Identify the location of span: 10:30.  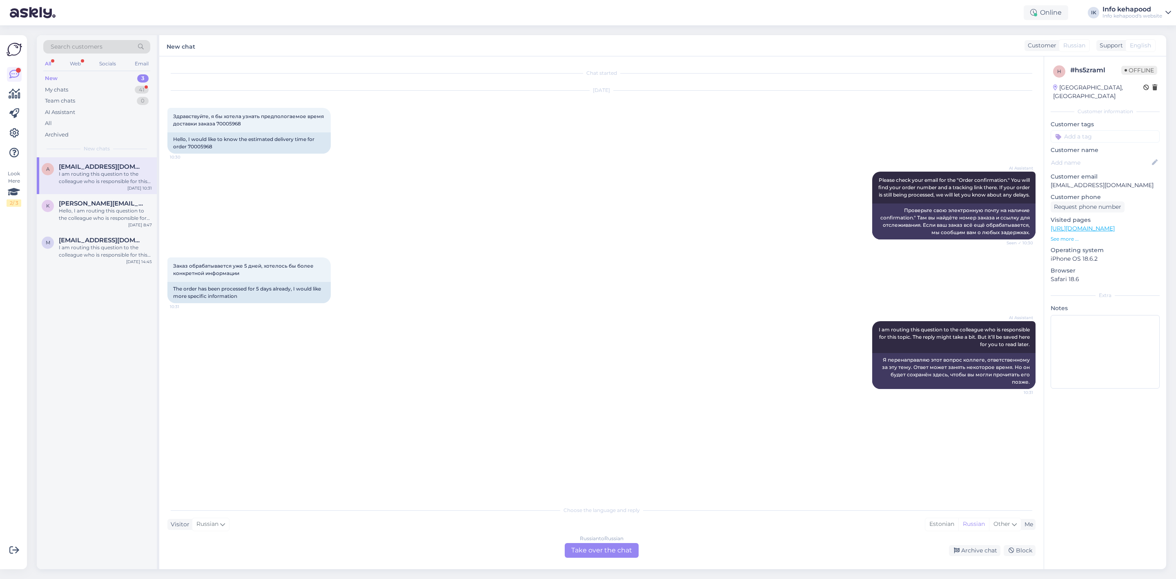
(185, 157).